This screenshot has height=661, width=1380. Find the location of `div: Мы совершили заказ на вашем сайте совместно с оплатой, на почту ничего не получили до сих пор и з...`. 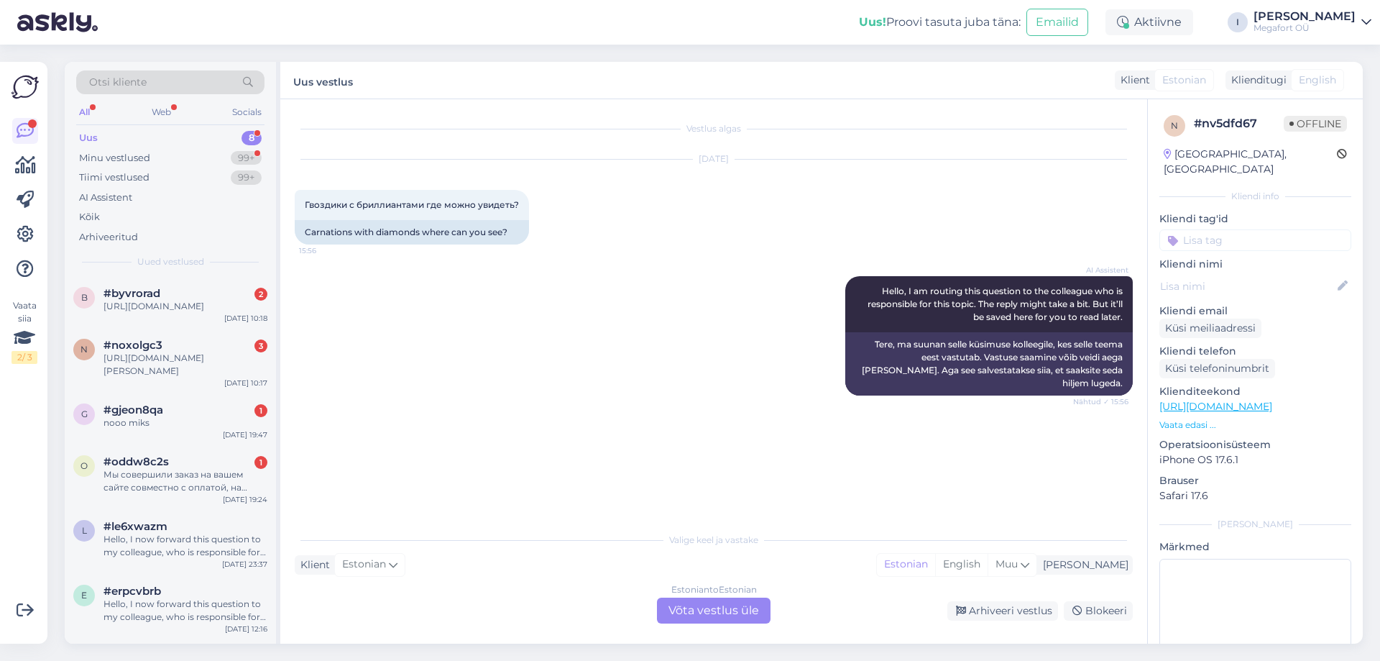

div: Мы совершили заказ на вашем сайте совместно с оплатой, на почту ничего не получили до сих пор и з... is located at coordinates (185, 481).